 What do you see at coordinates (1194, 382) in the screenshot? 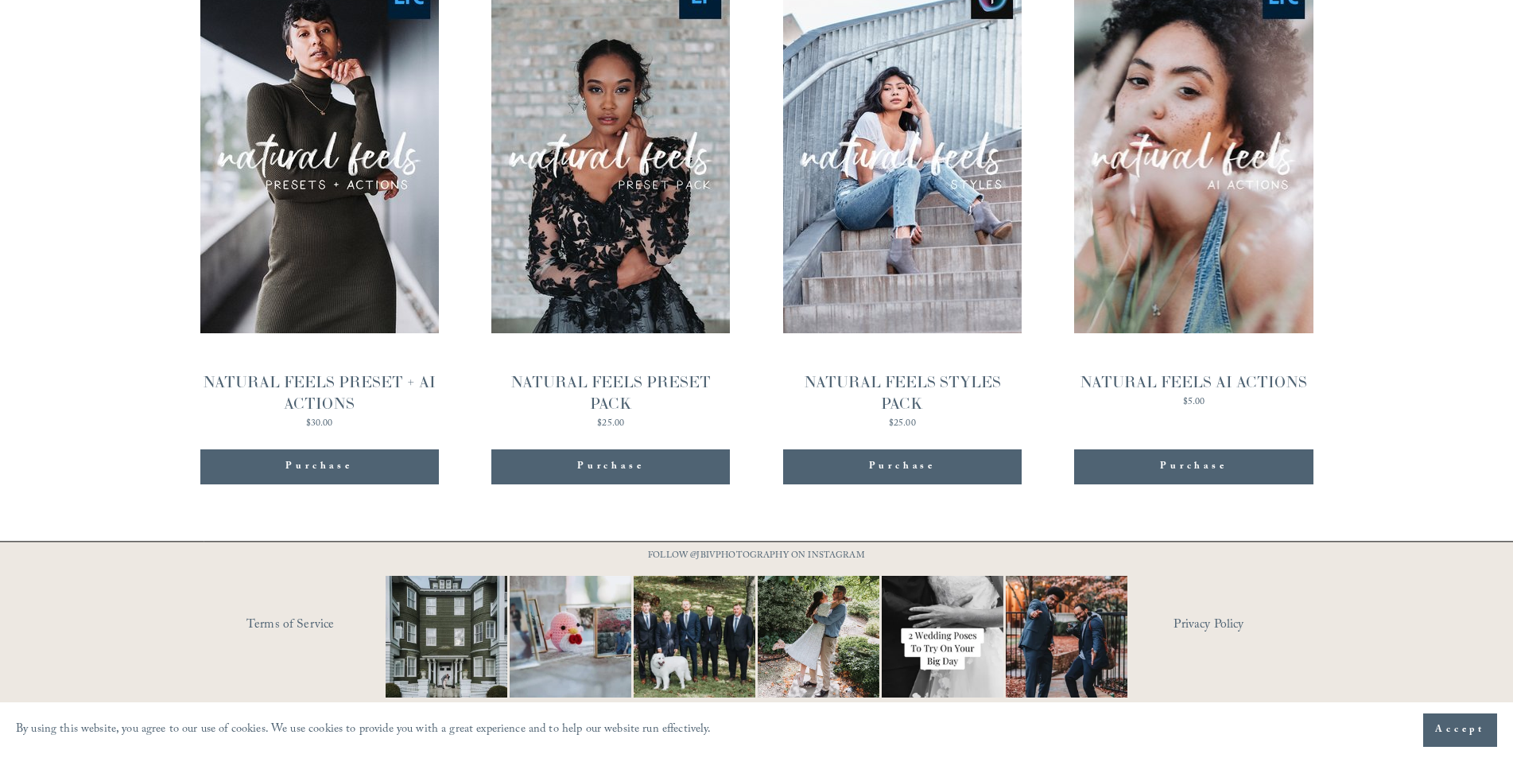
I see `div: NATURAL FEELS AI ACTIONS` at bounding box center [1194, 382].